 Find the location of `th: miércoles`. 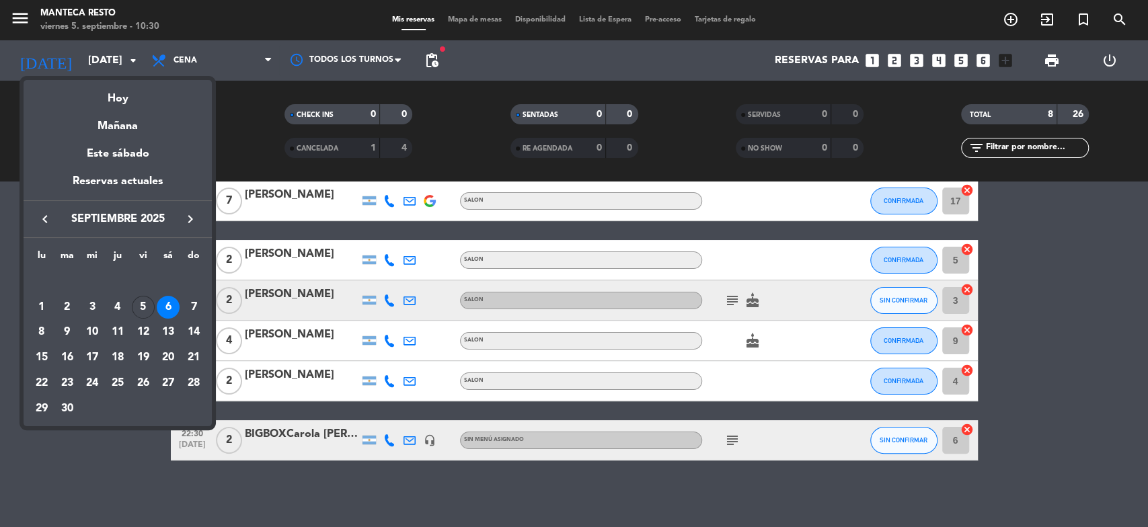

th: miércoles is located at coordinates (92, 258).